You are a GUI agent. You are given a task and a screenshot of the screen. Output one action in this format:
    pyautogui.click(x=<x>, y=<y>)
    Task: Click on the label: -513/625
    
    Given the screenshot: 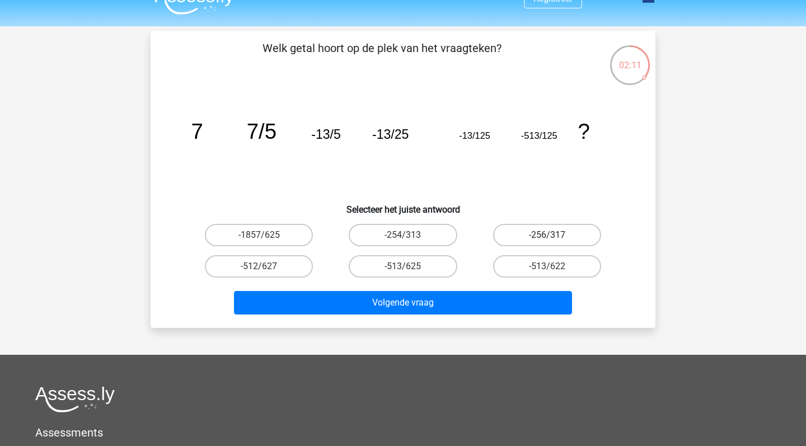 What is the action you would take?
    pyautogui.click(x=402, y=266)
    